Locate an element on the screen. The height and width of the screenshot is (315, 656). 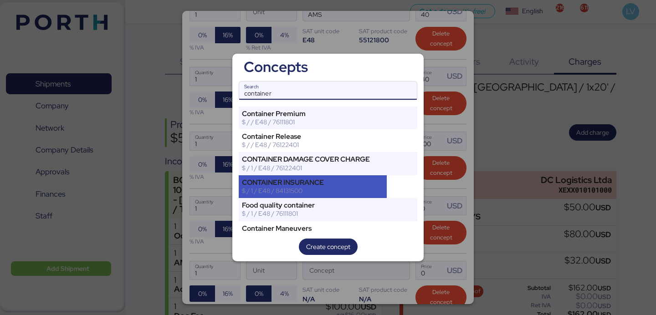
div: $ / / E48 / 76122401 is located at coordinates (313, 145).